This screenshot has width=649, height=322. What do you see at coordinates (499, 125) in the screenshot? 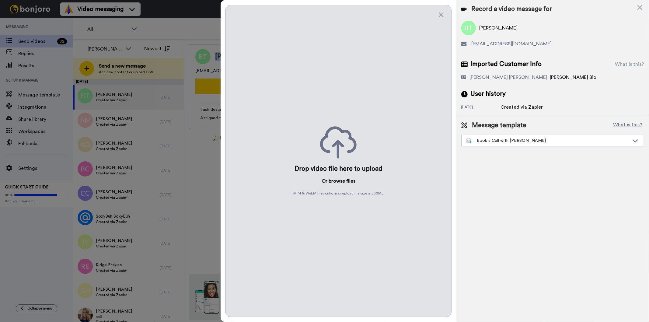
I see `span: Message template` at bounding box center [499, 125].